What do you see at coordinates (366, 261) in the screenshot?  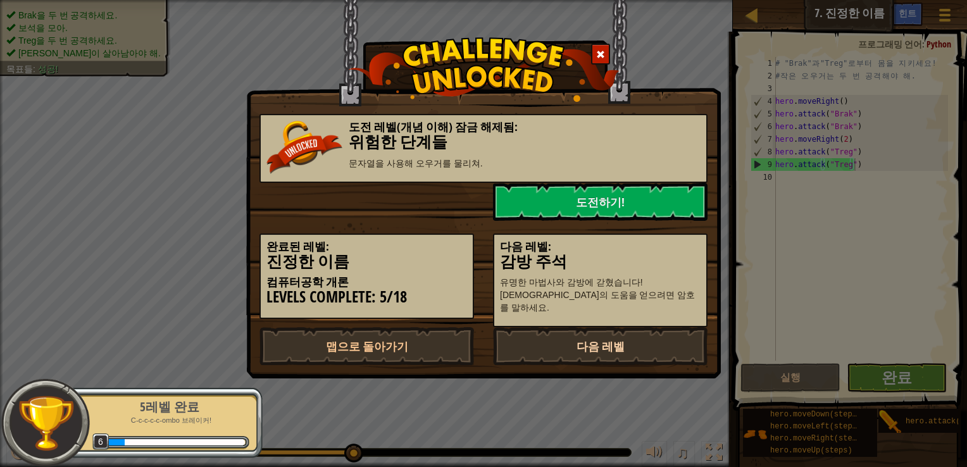 I see `h3: 진정한 이름` at bounding box center [366, 261].